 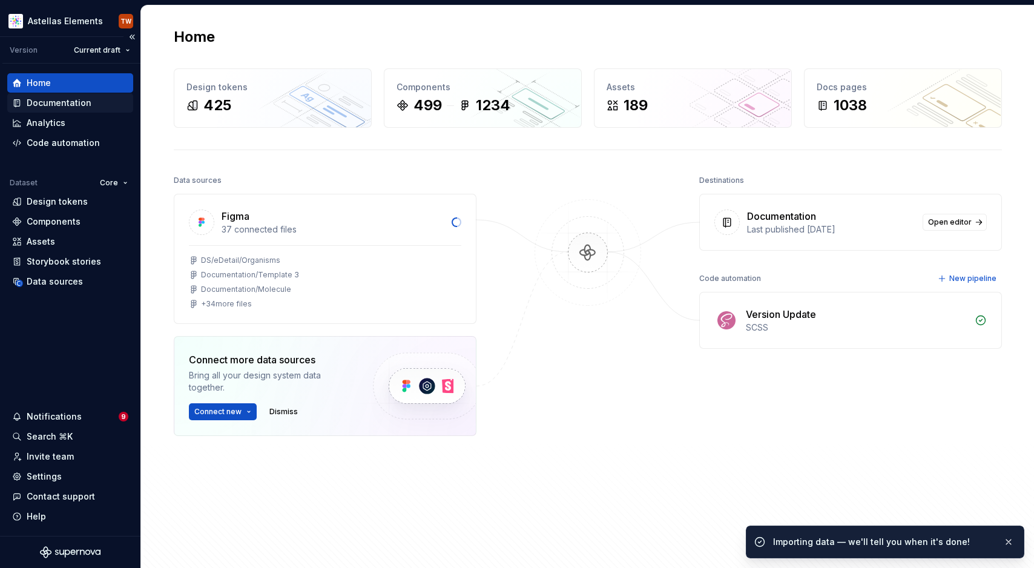 What do you see at coordinates (70, 416) in the screenshot?
I see `button: Notifications9` at bounding box center [70, 416].